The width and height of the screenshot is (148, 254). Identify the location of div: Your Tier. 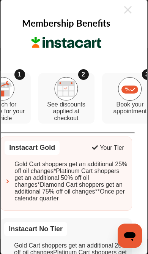
(112, 148).